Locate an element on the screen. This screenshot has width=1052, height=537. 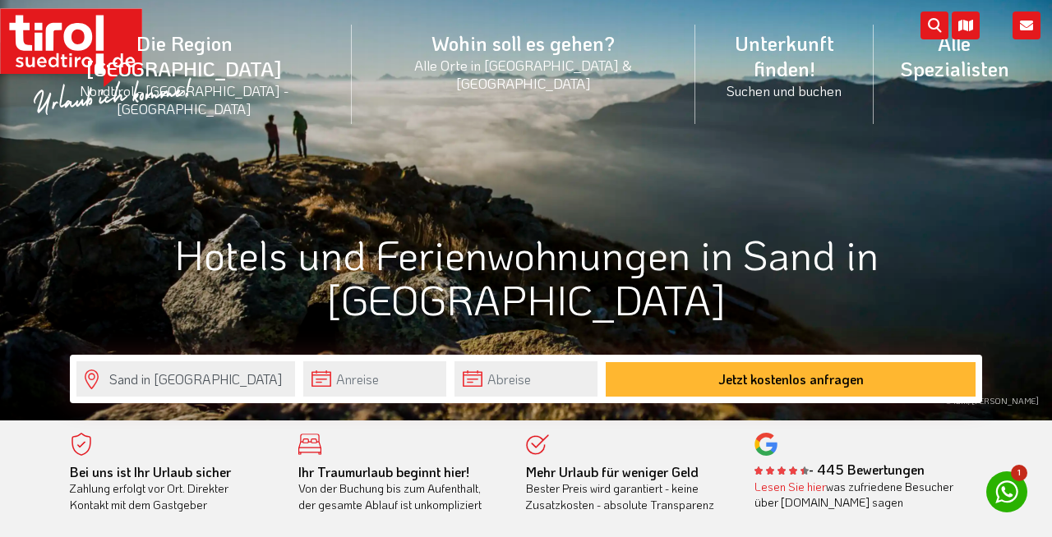
i: Karte öffnen is located at coordinates (965, 25).